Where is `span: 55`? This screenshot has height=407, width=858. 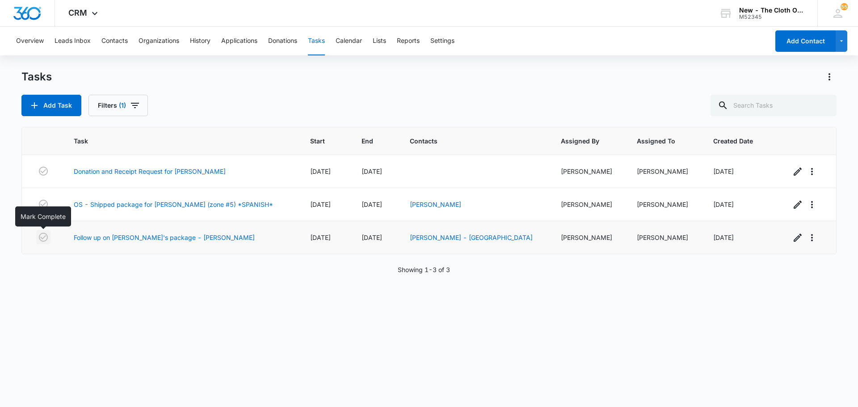
span: 55 is located at coordinates (844, 7).